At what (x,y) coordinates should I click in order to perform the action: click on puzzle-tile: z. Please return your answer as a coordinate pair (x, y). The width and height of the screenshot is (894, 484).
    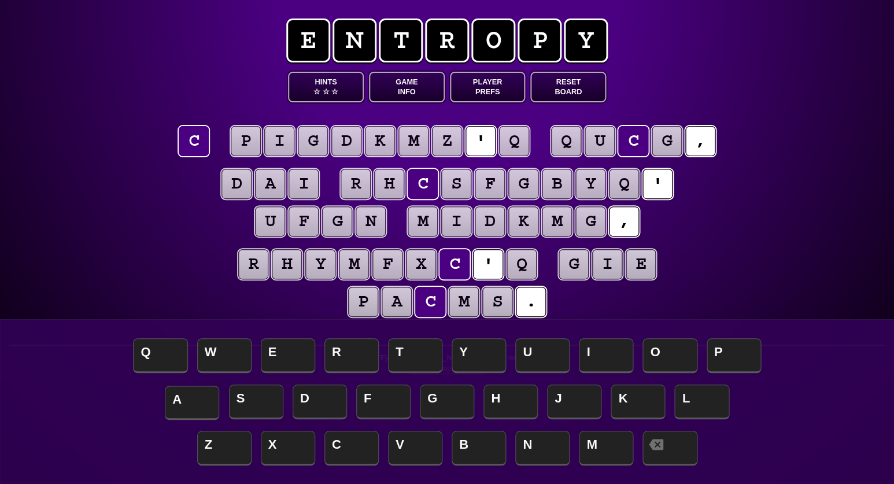
    Looking at the image, I should click on (447, 141).